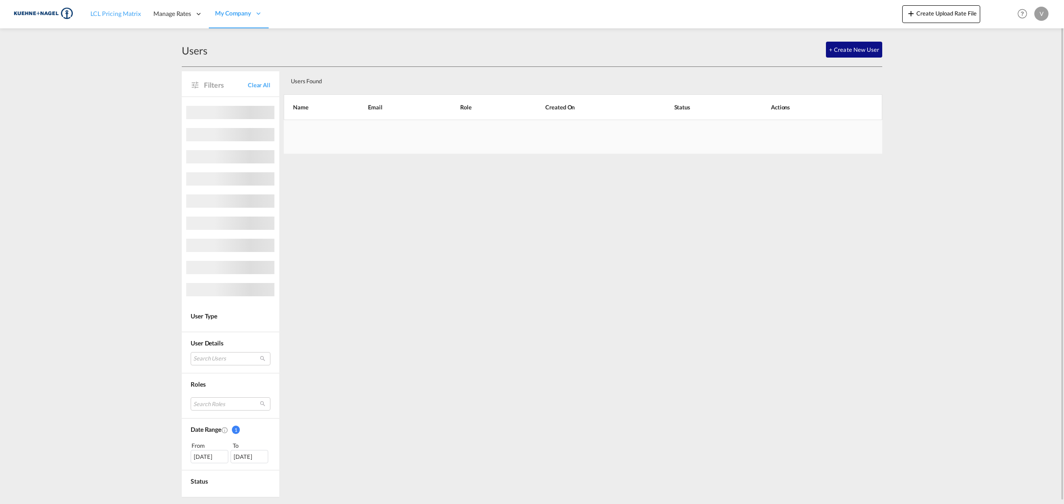  Describe the element at coordinates (815, 107) in the screenshot. I see `th: Actions` at that location.